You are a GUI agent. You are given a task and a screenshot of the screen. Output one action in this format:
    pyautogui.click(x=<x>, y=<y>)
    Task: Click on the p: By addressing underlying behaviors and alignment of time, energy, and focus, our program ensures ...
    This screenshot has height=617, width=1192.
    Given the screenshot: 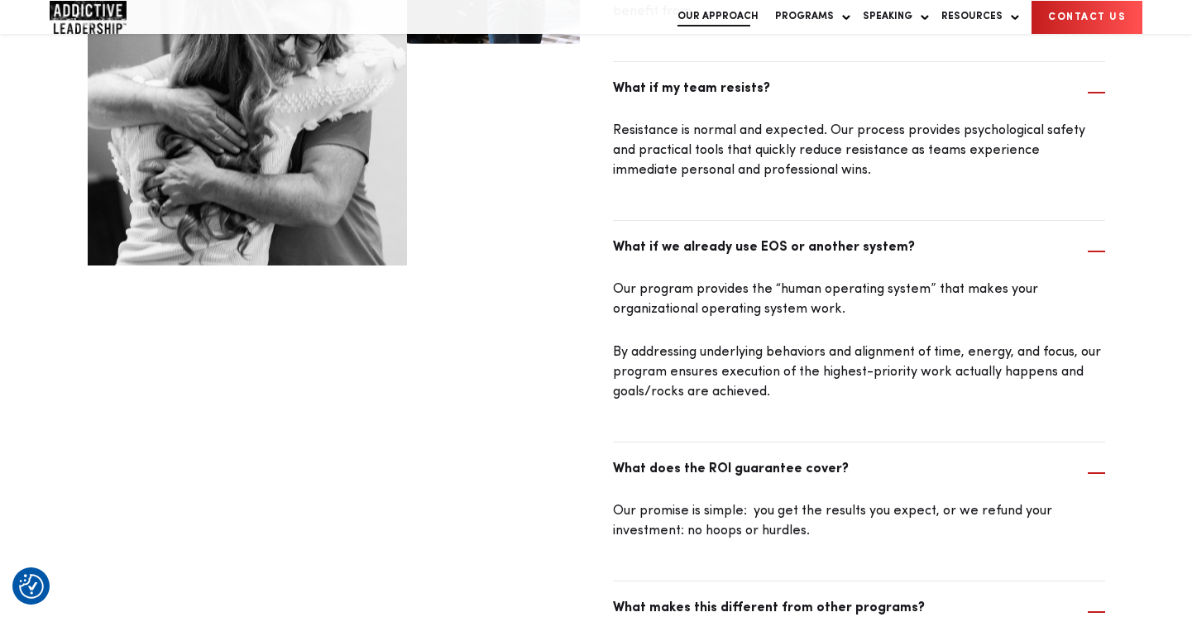 What is the action you would take?
    pyautogui.click(x=859, y=372)
    